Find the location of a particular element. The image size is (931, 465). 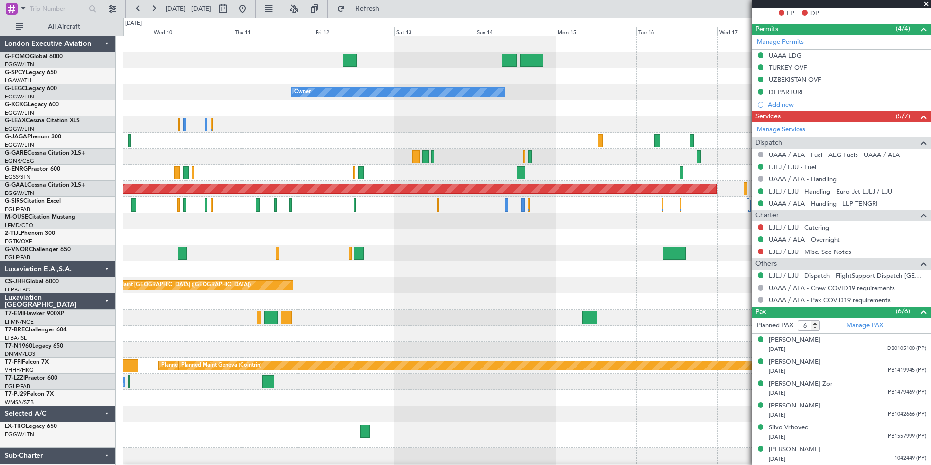

span: T7-PJ29 is located at coordinates (16, 394).